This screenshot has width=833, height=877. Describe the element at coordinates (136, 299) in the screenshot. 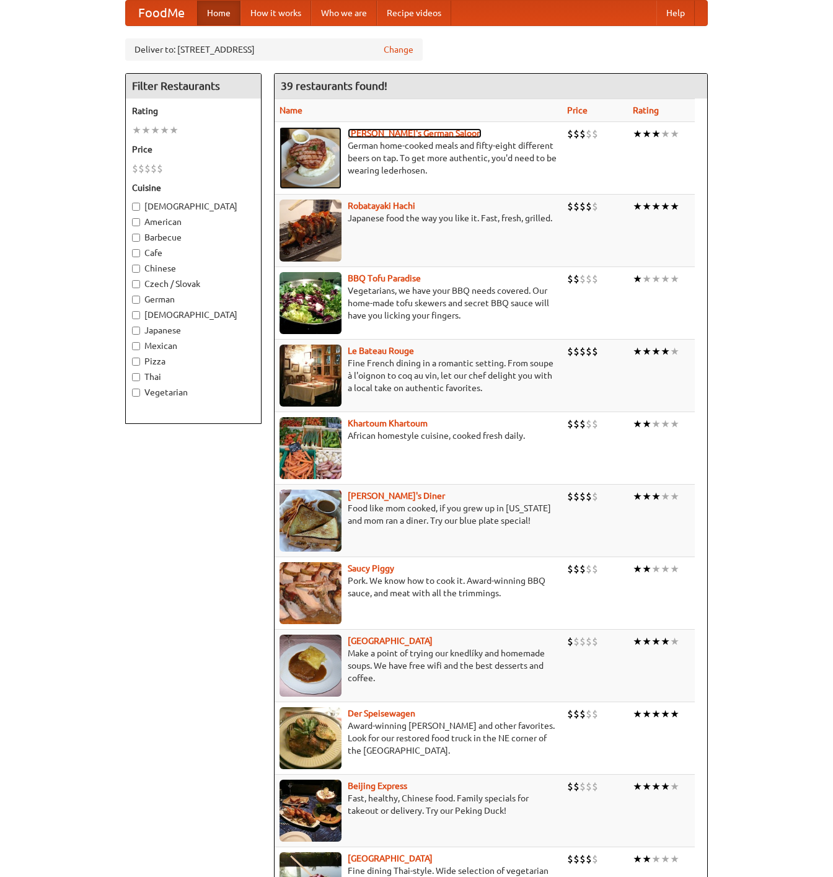

I see `input: German` at that location.